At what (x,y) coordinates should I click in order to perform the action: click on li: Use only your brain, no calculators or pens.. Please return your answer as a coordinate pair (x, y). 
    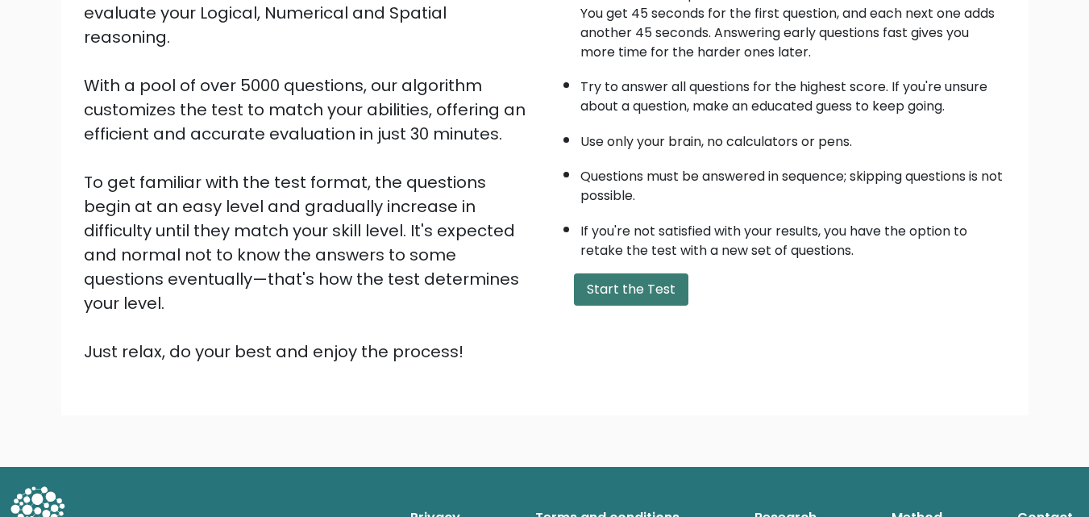
    Looking at the image, I should click on (793, 138).